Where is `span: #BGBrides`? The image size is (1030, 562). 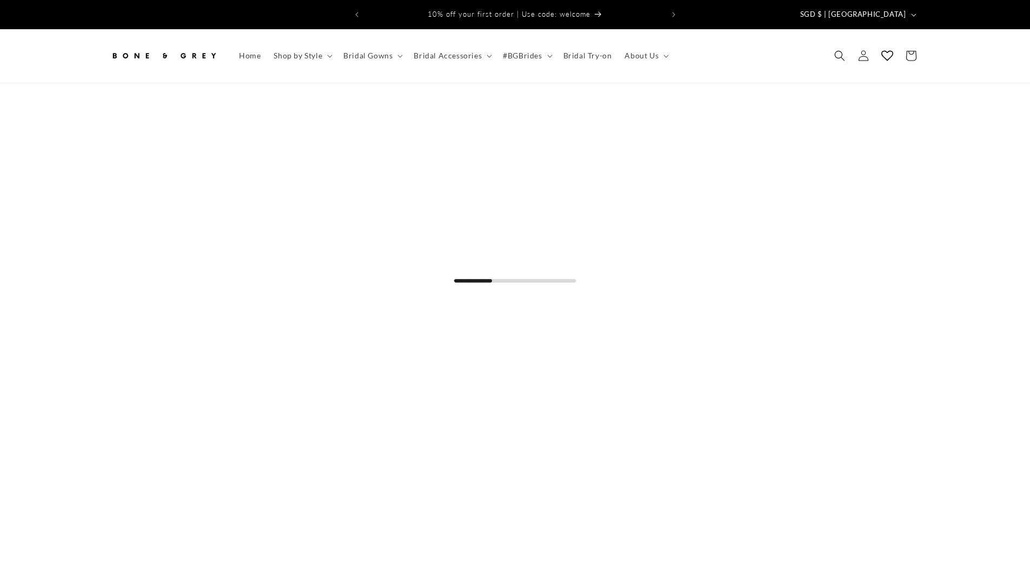
span: #BGBrides is located at coordinates (522, 56).